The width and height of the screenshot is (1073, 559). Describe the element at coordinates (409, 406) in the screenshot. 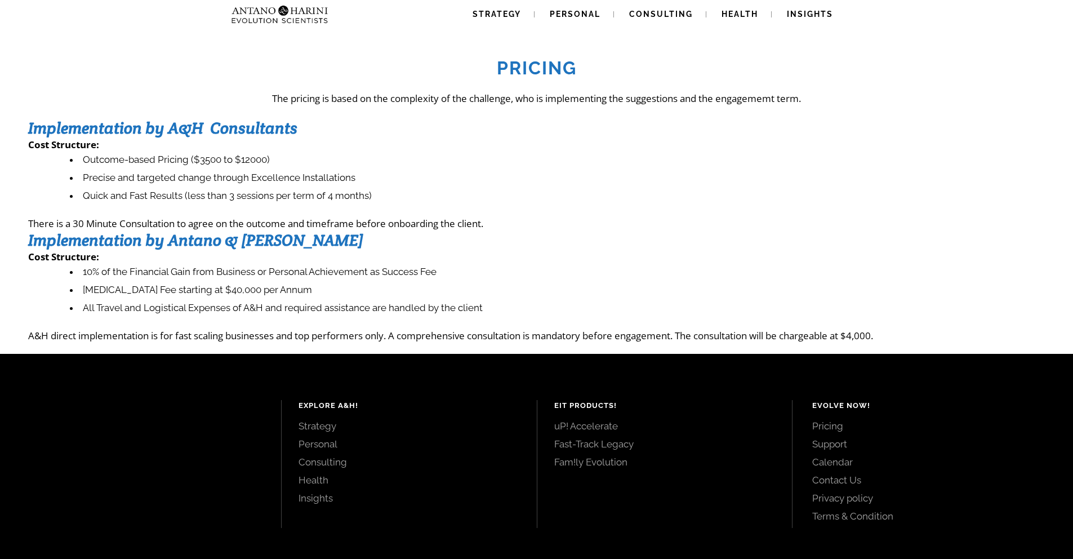

I see `h4: Explore A&H!` at that location.